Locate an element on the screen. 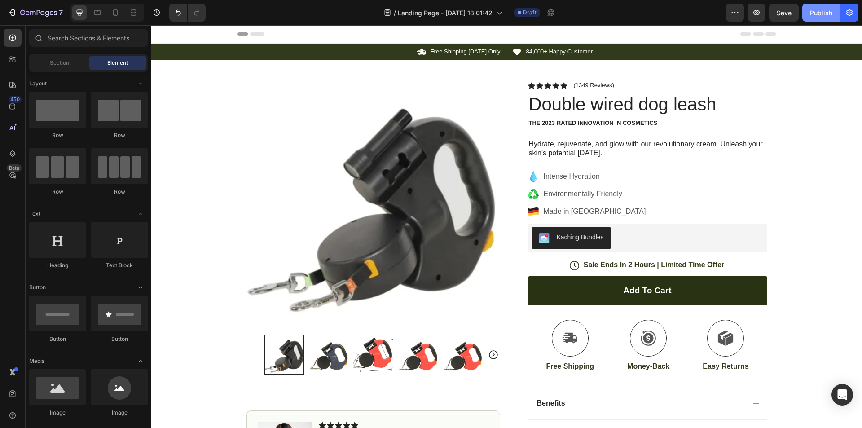 This screenshot has height=428, width=862. span: Button is located at coordinates (37, 287).